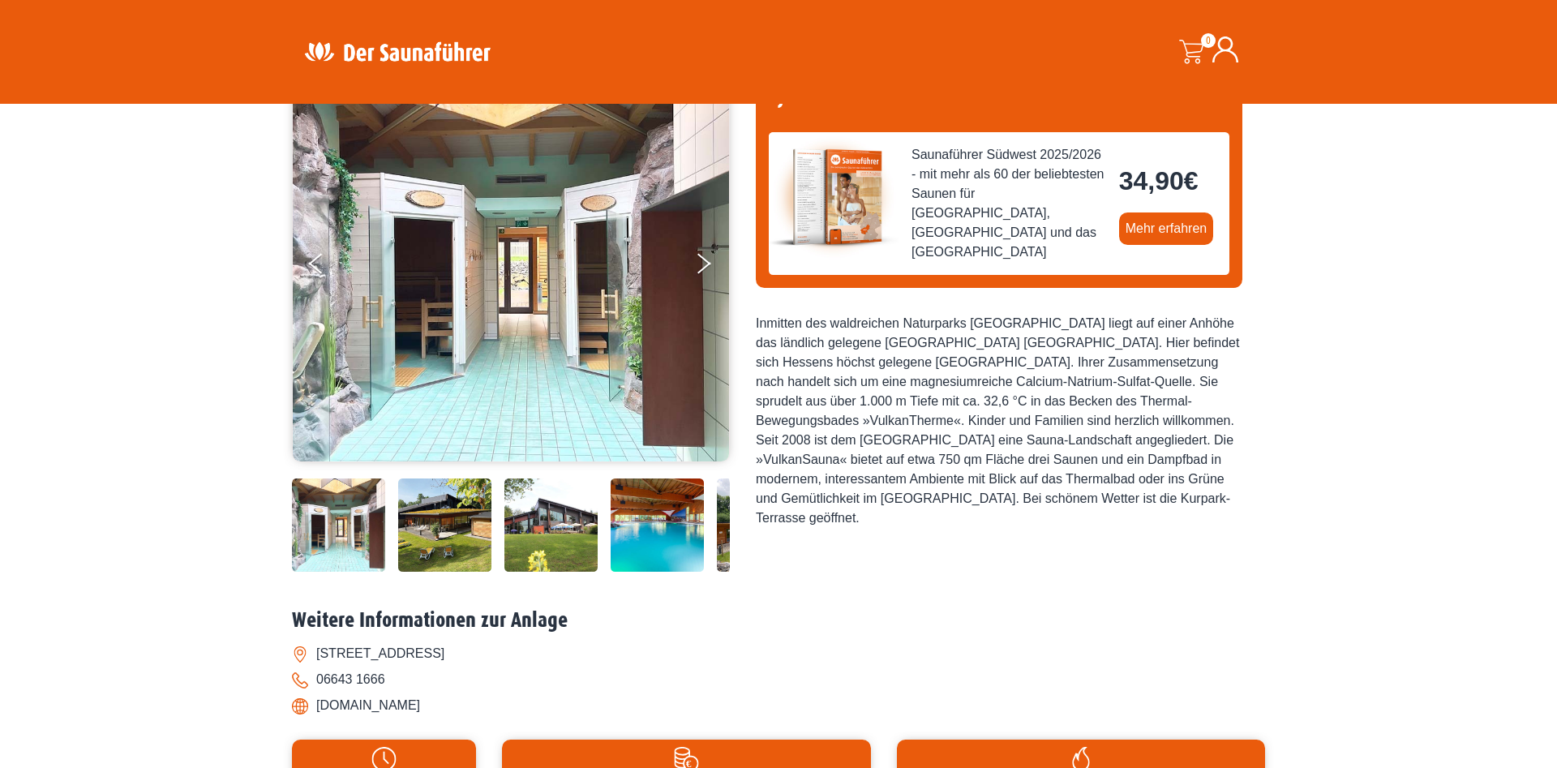 The image size is (1557, 768). What do you see at coordinates (834, 197) in the screenshot?
I see `img: der-saunafuehrer-2025-suedwest.jpg` at bounding box center [834, 197].